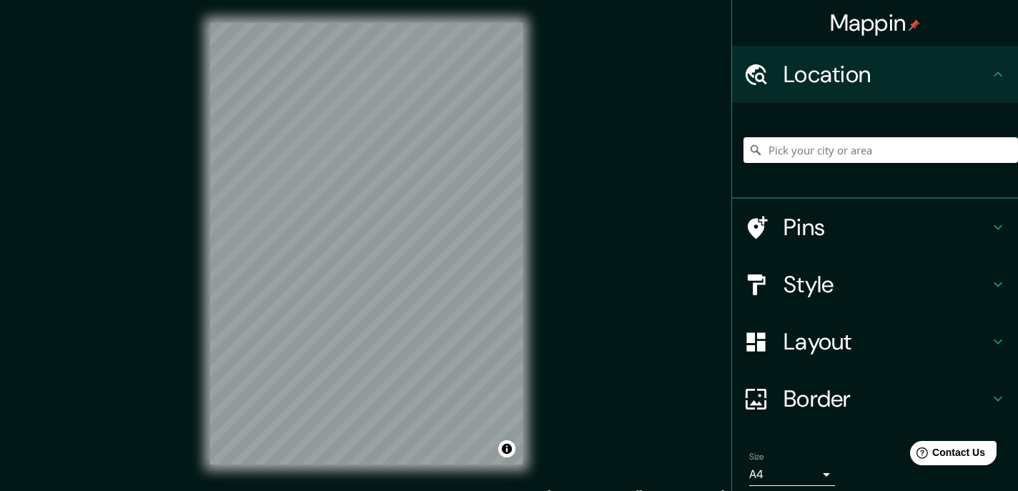  What do you see at coordinates (886, 399) in the screenshot?
I see `h4: Border` at bounding box center [886, 399].